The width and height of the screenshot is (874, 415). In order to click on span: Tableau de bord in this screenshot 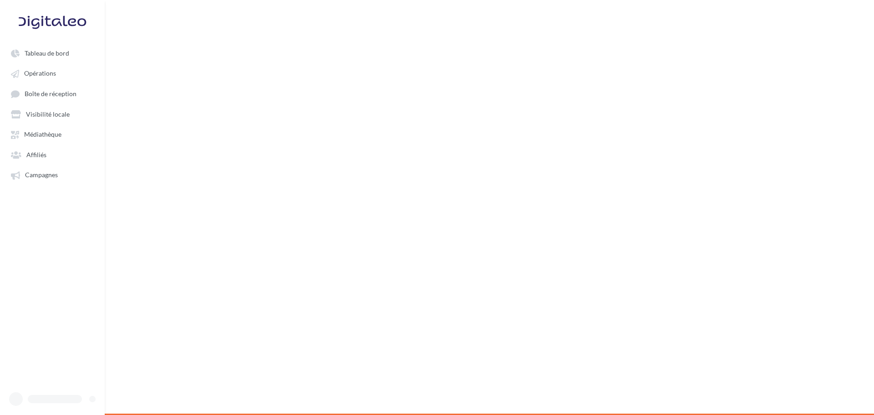, I will do `click(47, 53)`.